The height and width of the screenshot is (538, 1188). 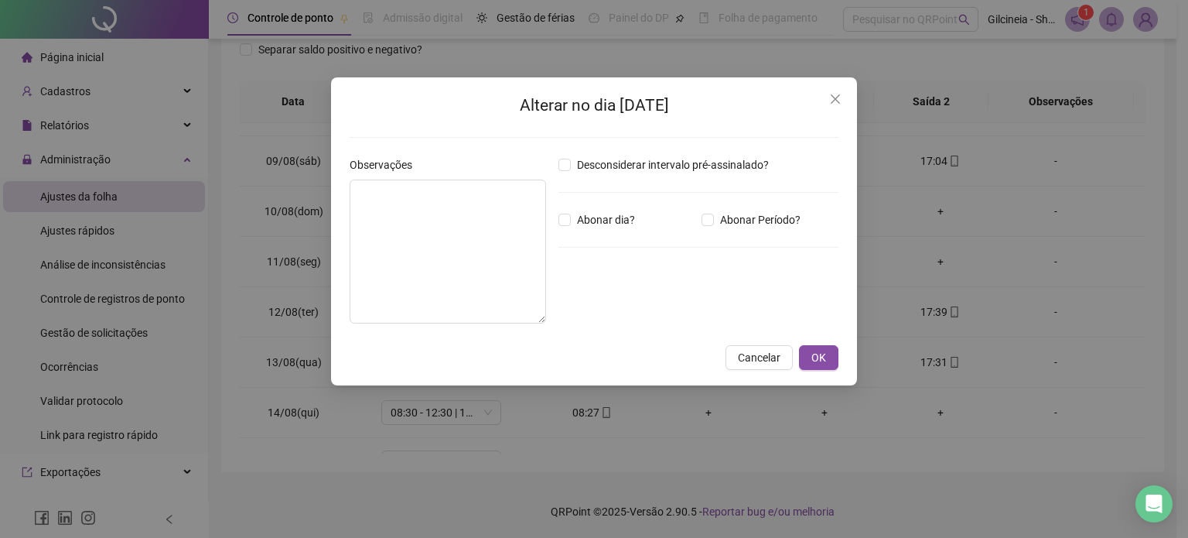 I want to click on span: Desconsiderar intervalo pré-assinalado?, so click(x=673, y=165).